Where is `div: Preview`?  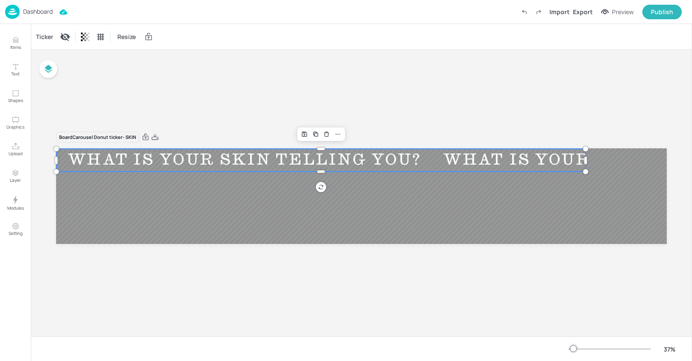
div: Preview is located at coordinates (623, 12).